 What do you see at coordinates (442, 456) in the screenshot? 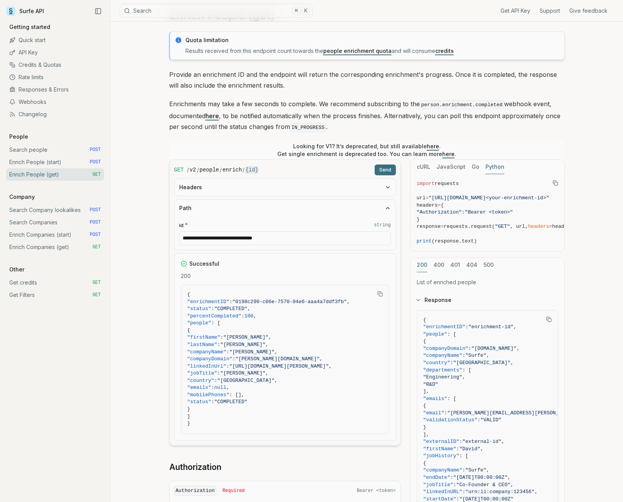
I see `span: "jobHistory"` at bounding box center [442, 456].